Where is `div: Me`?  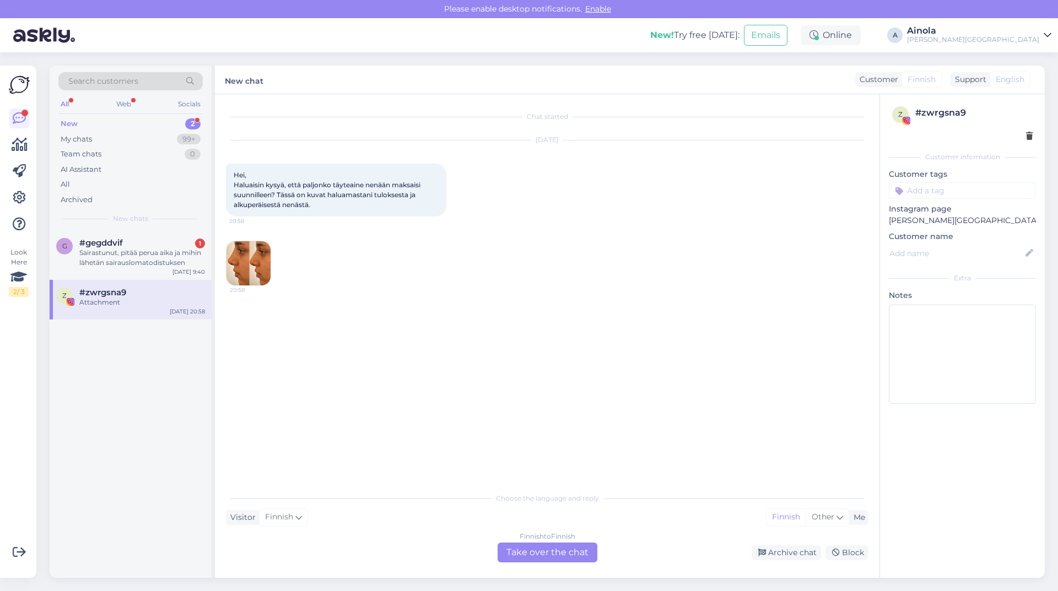 div: Me is located at coordinates (857, 518).